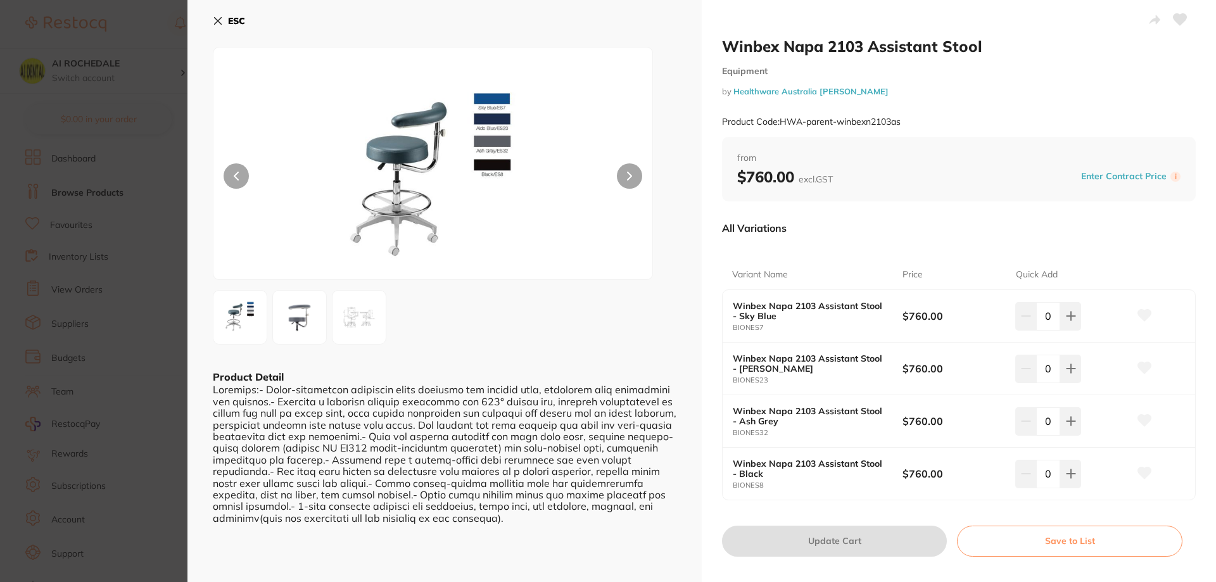 Image resolution: width=1216 pixels, height=582 pixels. I want to click on small: Equipment, so click(959, 71).